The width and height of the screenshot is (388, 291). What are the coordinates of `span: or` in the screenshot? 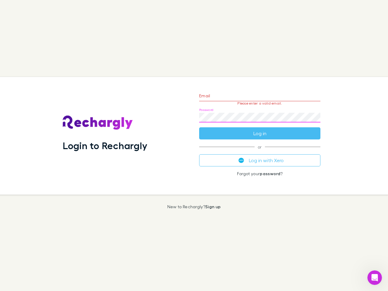 It's located at (260, 147).